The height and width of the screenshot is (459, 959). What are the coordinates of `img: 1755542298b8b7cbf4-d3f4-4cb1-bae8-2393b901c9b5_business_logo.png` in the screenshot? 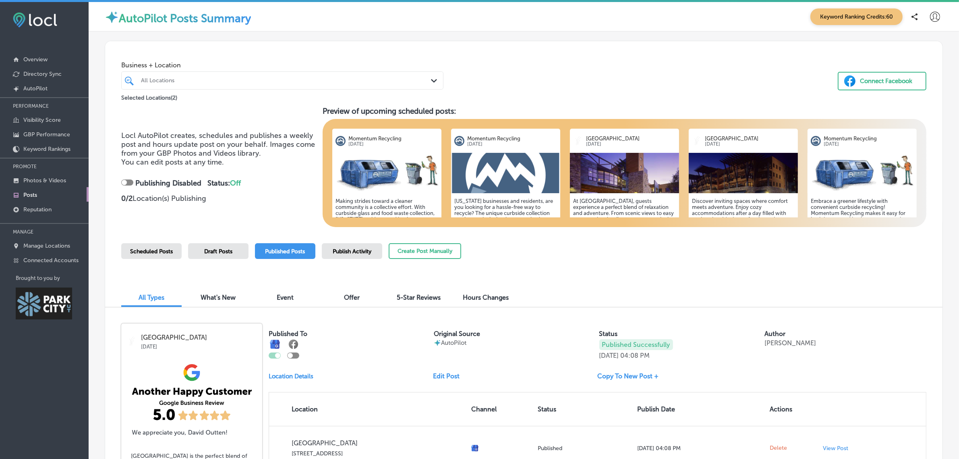 It's located at (506, 173).